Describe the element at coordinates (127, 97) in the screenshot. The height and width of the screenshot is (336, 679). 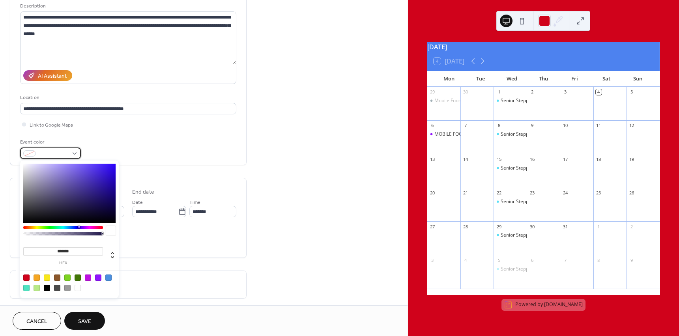
I see `div: Location` at that location.